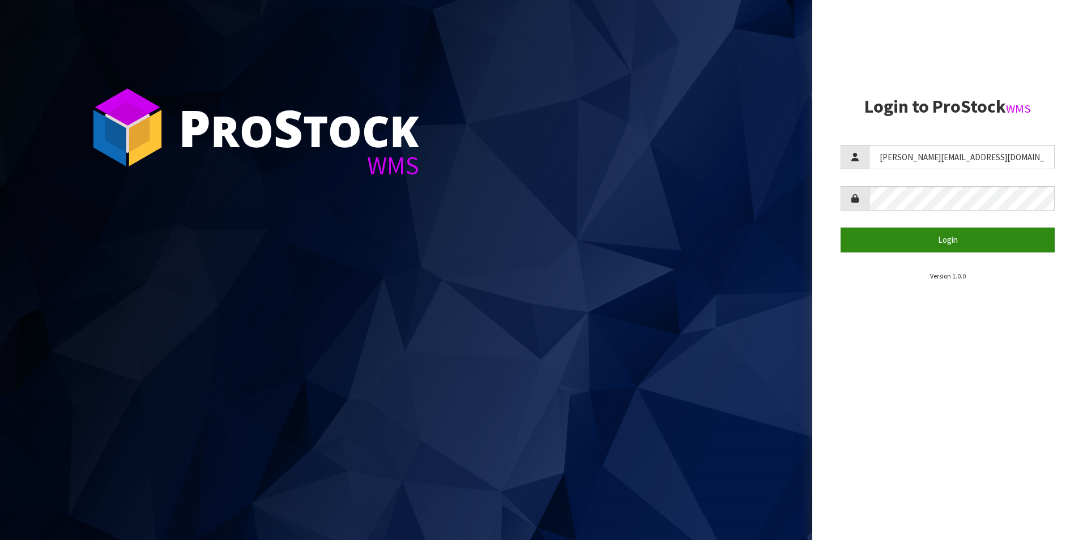 This screenshot has width=1083, height=540. What do you see at coordinates (298, 127) in the screenshot?
I see `div: ro tock` at bounding box center [298, 127].